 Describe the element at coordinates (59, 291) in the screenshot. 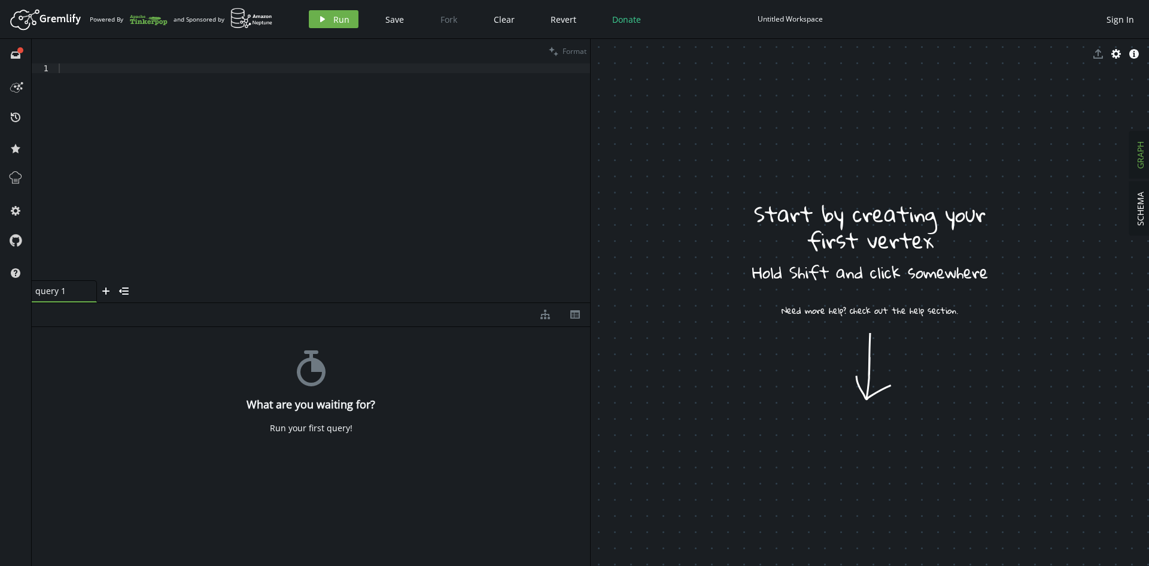

I see `span: query 1` at that location.